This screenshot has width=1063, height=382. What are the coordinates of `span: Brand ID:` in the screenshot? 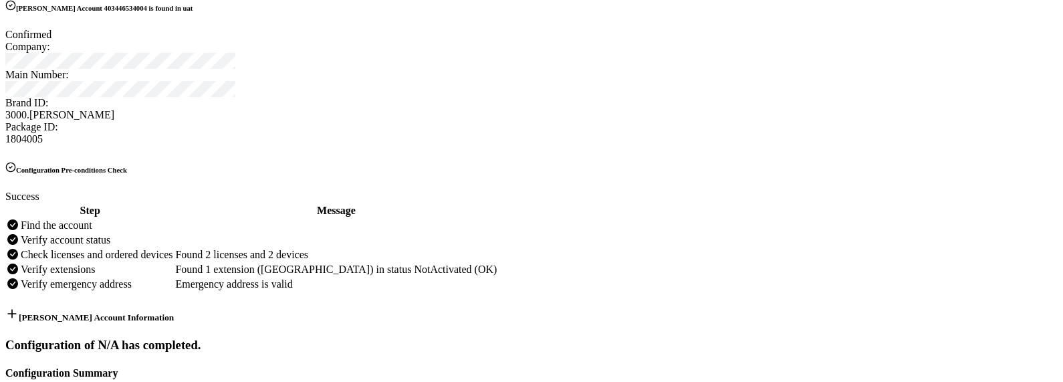 It's located at (27, 102).